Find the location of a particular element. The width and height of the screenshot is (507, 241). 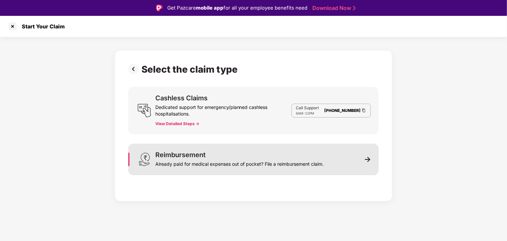

span: 8AM is located at coordinates (299, 113).